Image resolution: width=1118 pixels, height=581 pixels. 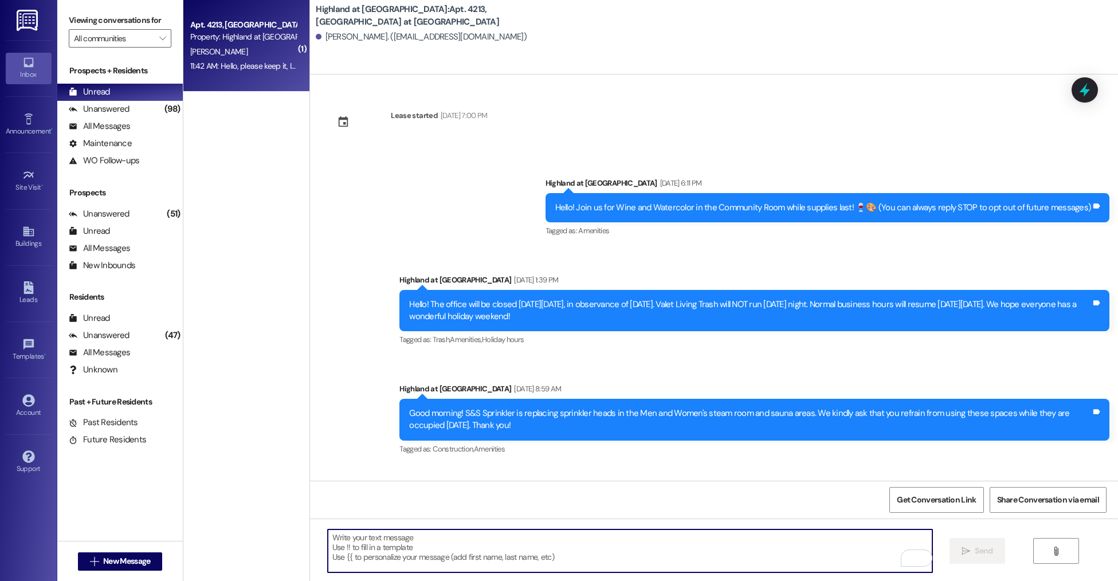 I want to click on a: Templates •, so click(x=29, y=350).